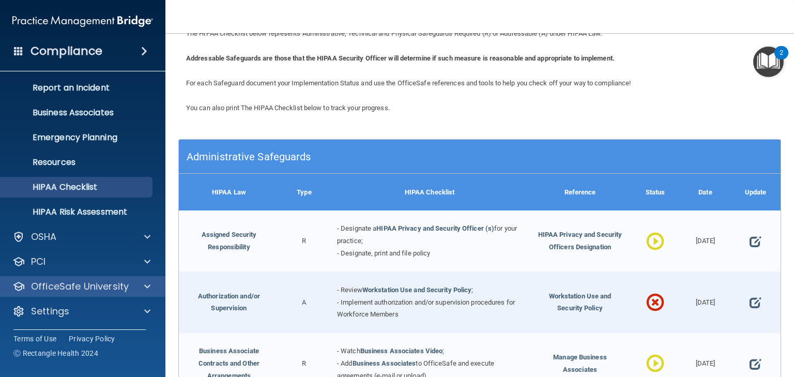 This screenshot has width=794, height=377. I want to click on p: Emergency Planning, so click(77, 137).